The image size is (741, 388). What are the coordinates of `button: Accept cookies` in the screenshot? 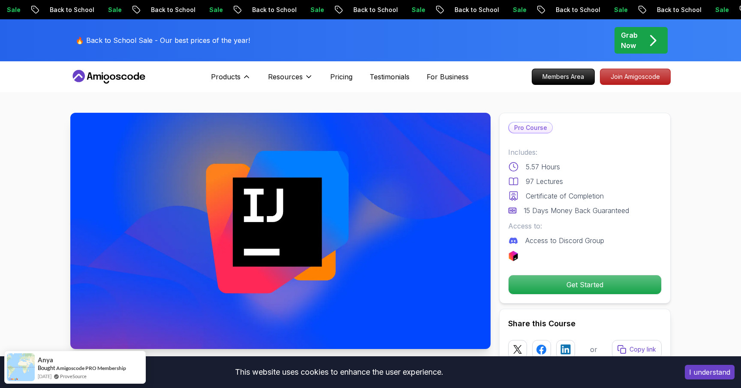 It's located at (710, 372).